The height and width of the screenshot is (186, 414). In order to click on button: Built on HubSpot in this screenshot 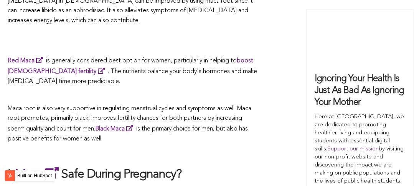, I will do `click(30, 176)`.